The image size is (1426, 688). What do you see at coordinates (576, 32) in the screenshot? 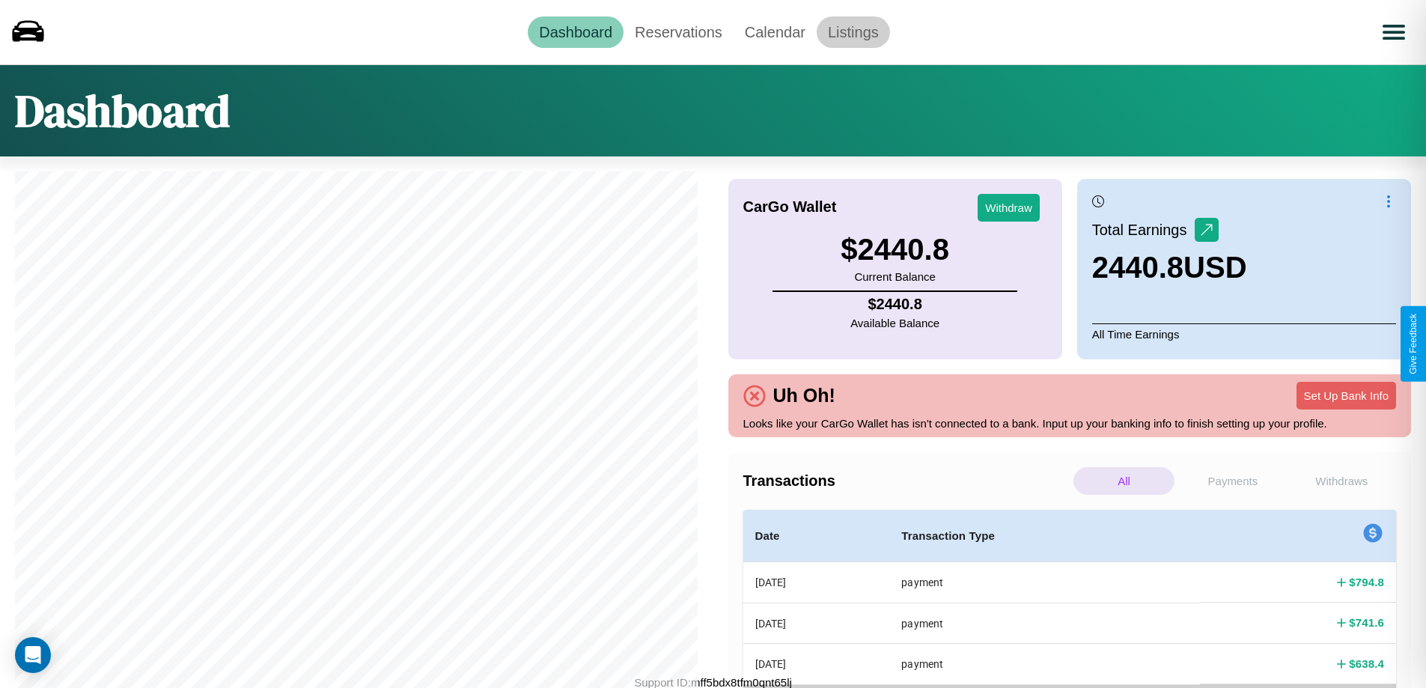
I see `a: Dashboard` at bounding box center [576, 32].